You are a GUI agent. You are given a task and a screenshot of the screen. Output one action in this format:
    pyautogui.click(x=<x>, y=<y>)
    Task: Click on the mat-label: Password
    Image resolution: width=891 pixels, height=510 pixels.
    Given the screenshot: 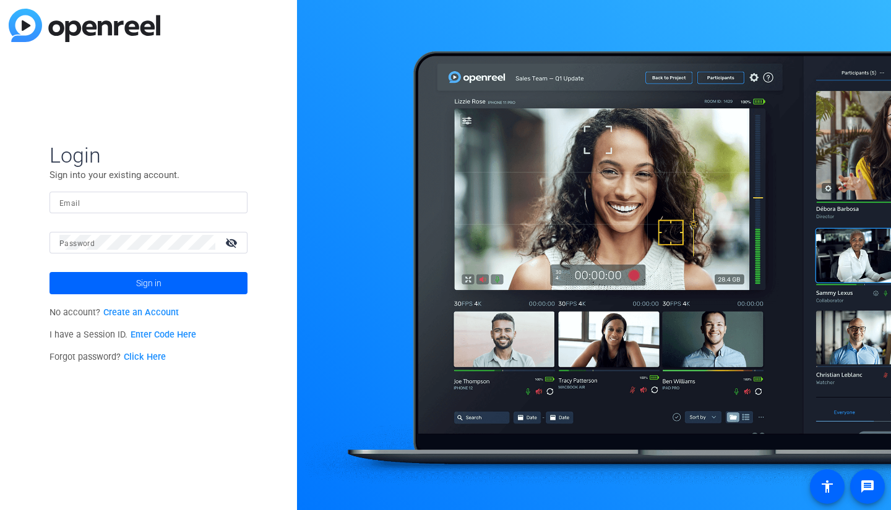 What is the action you would take?
    pyautogui.click(x=77, y=244)
    